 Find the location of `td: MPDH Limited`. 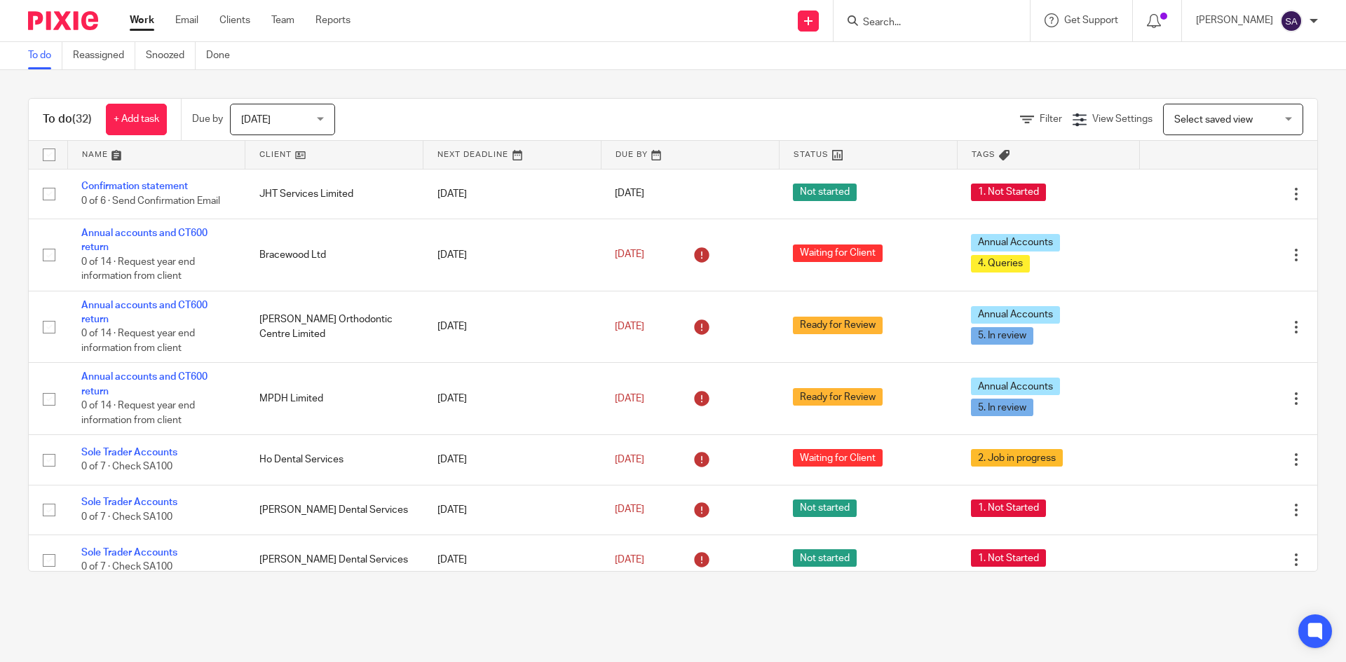

td: MPDH Limited is located at coordinates (334, 399).